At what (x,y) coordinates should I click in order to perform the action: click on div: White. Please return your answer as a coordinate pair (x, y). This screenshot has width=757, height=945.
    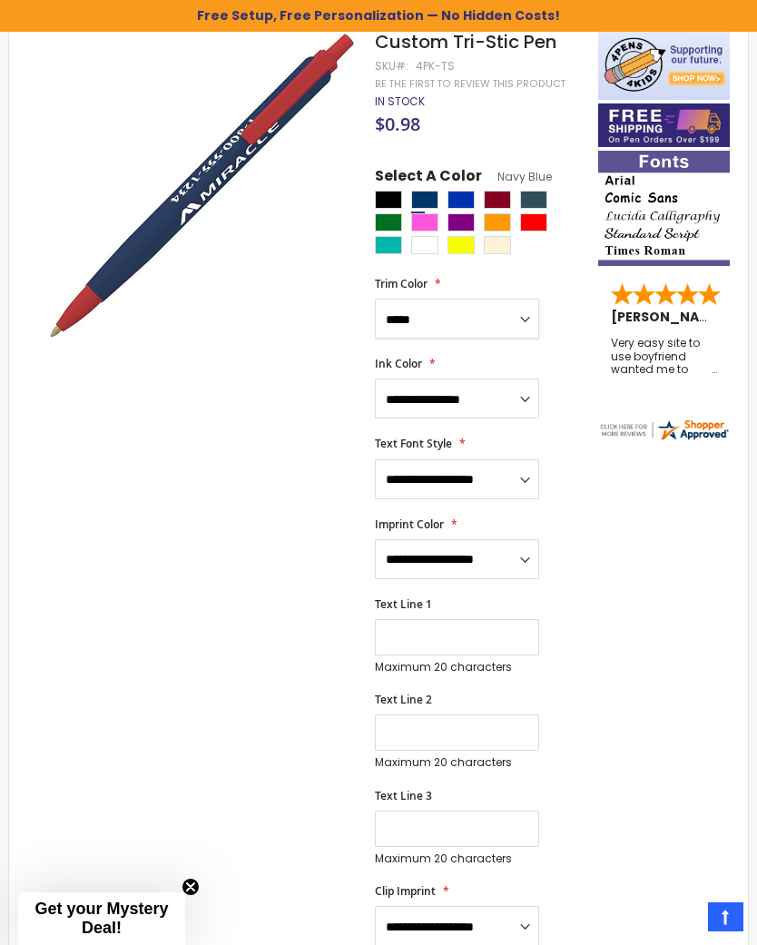
    Looking at the image, I should click on (425, 245).